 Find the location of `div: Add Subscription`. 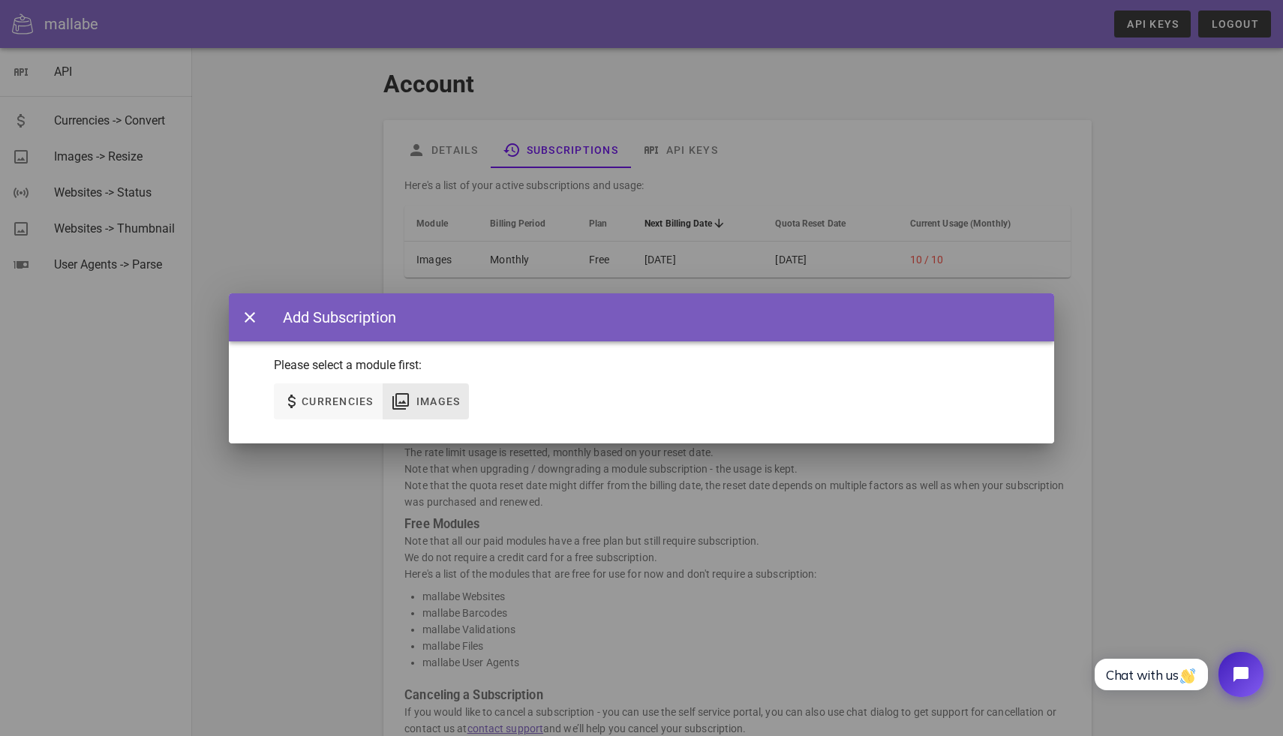

div: Add Subscription is located at coordinates (332, 317).